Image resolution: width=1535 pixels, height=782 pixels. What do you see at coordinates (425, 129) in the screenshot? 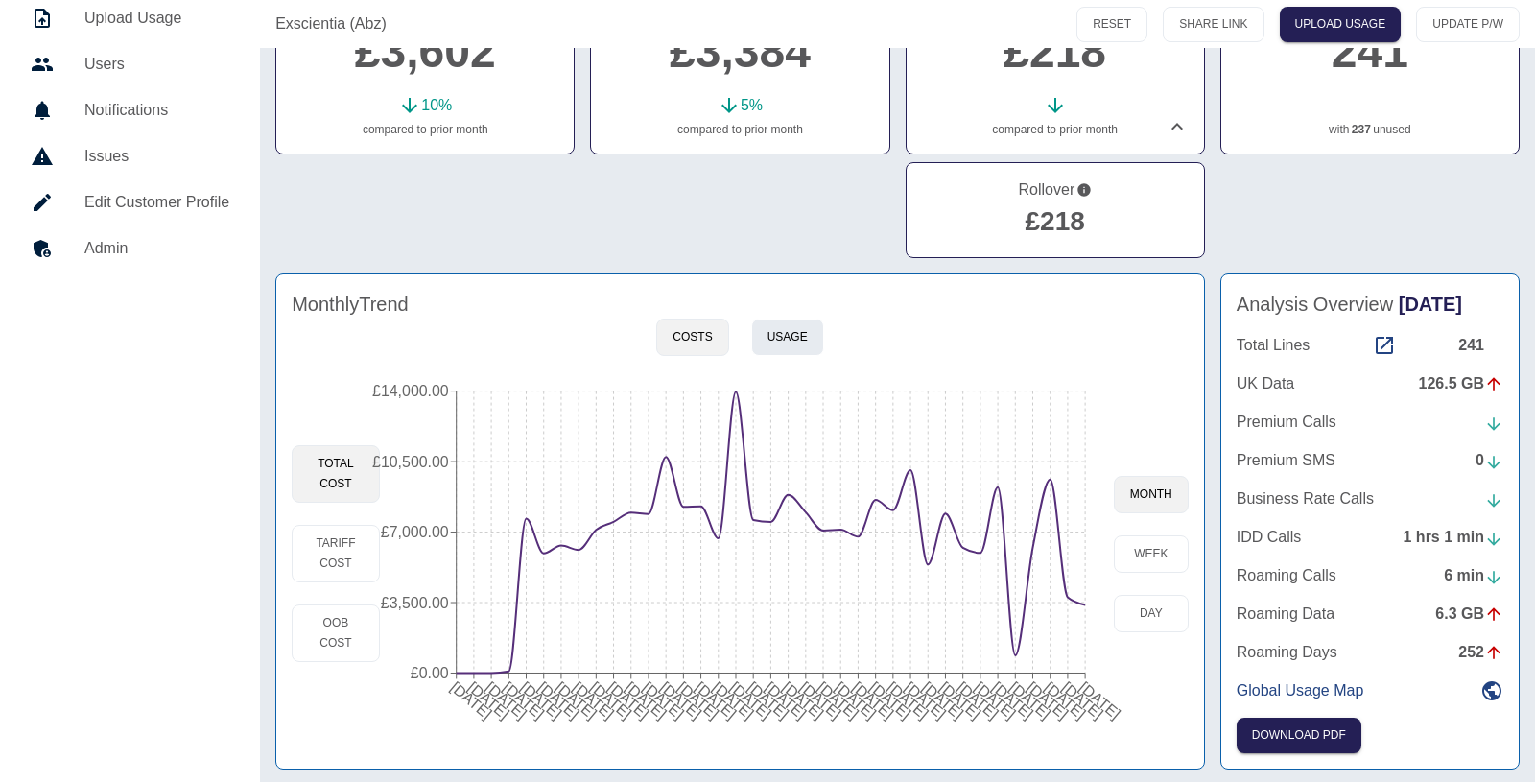
I see `p: compared to prior month` at bounding box center [425, 129].